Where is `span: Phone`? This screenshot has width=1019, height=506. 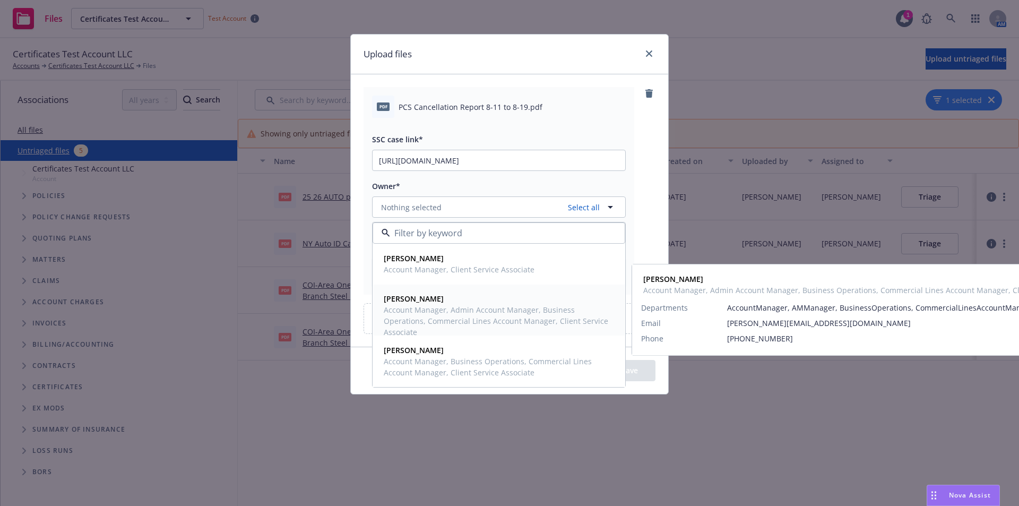 span: Phone is located at coordinates (652, 338).